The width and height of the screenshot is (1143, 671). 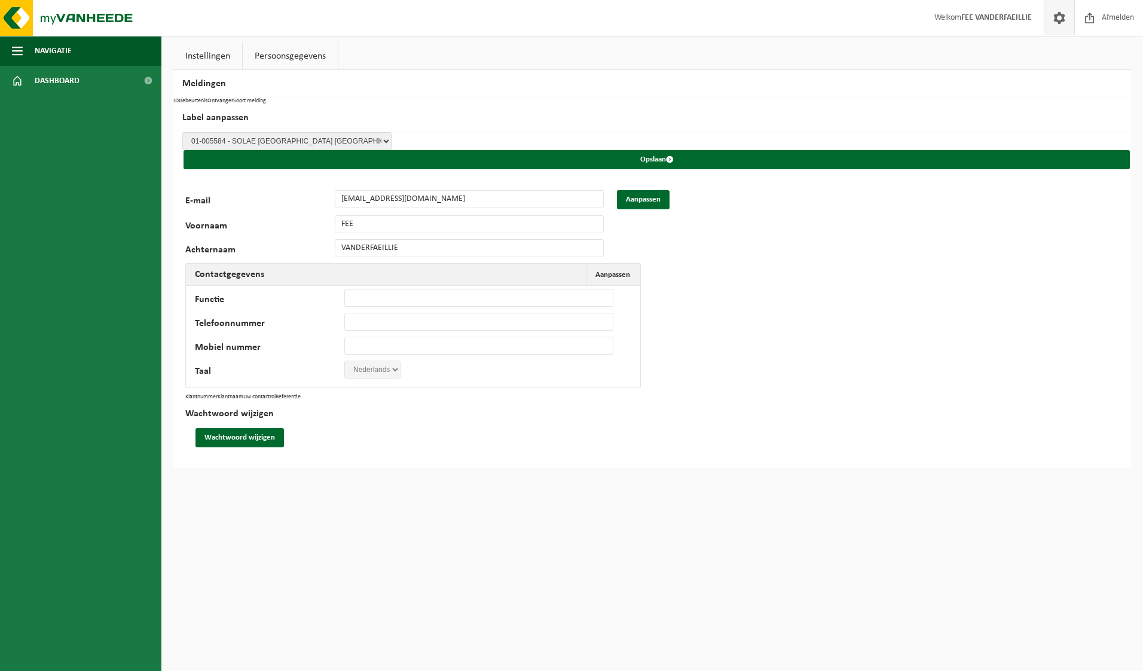 What do you see at coordinates (652, 118) in the screenshot?
I see `h2: Label aanpassen` at bounding box center [652, 118].